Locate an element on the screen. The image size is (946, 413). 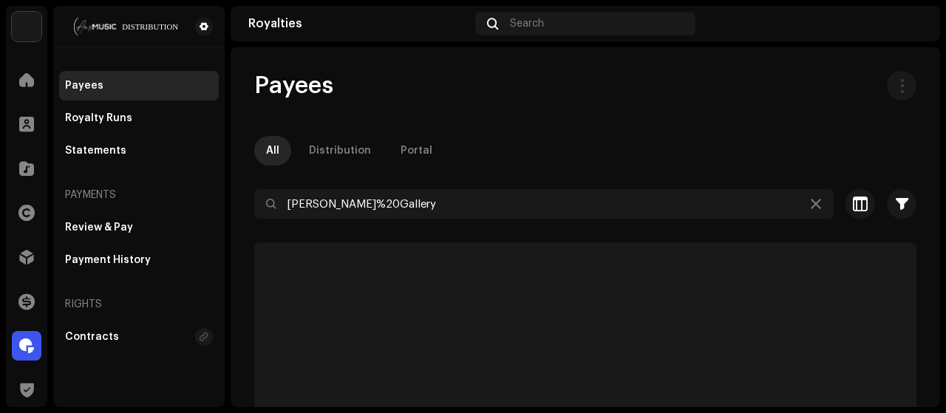
div: Contracts is located at coordinates (92, 337).